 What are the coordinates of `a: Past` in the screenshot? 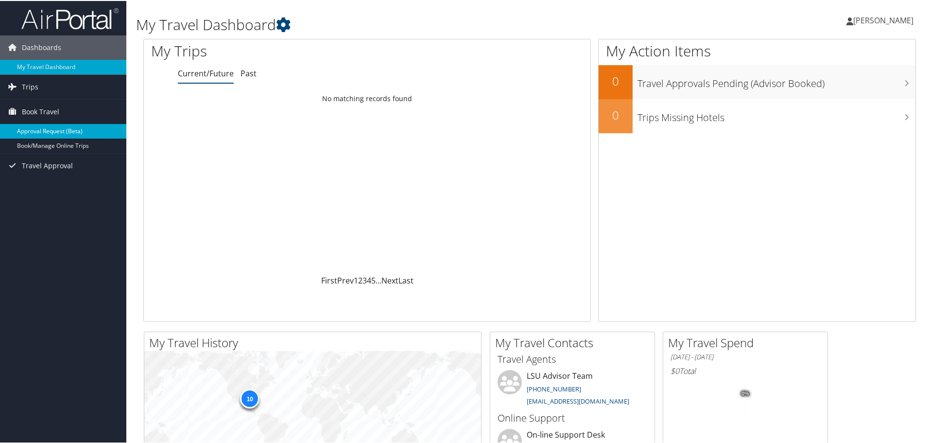 It's located at (248, 72).